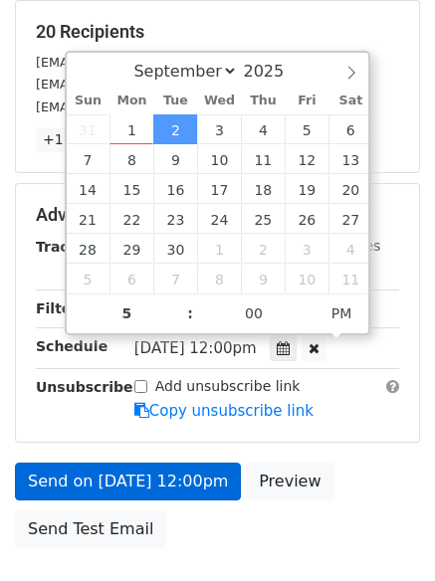  Describe the element at coordinates (307, 279) in the screenshot. I see `span: October 10, 2025` at that location.